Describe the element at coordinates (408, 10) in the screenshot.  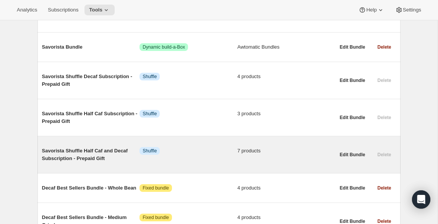
I see `button: Settings` at that location.